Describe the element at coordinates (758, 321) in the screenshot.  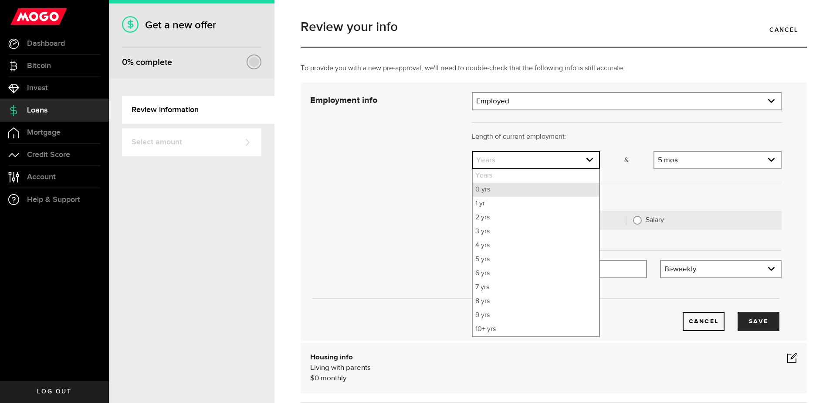
I see `button: Save` at that location.